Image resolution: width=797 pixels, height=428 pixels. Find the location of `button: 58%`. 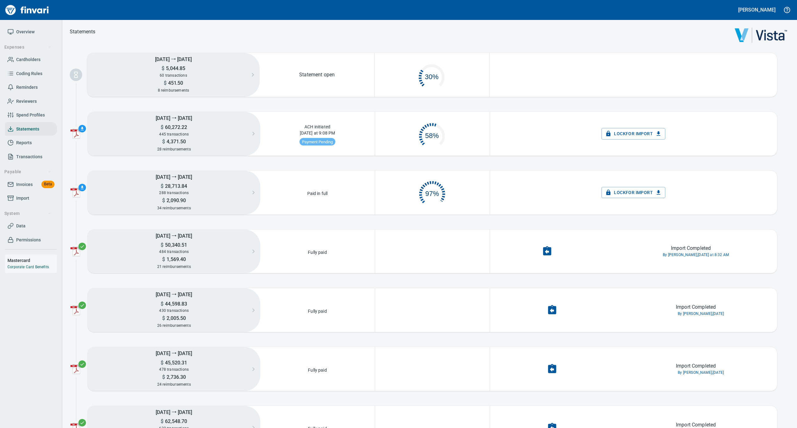

button: 58% is located at coordinates (432, 134).